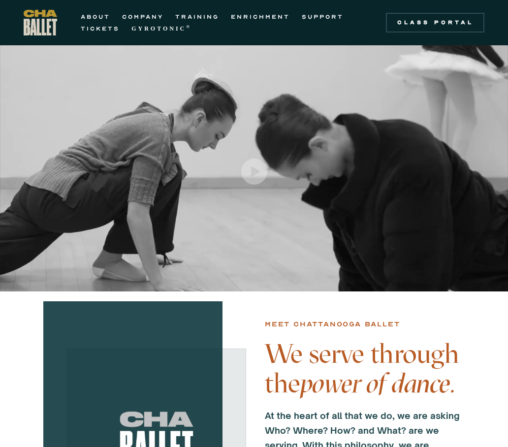 Image resolution: width=508 pixels, height=447 pixels. I want to click on a: TRAINING, so click(197, 17).